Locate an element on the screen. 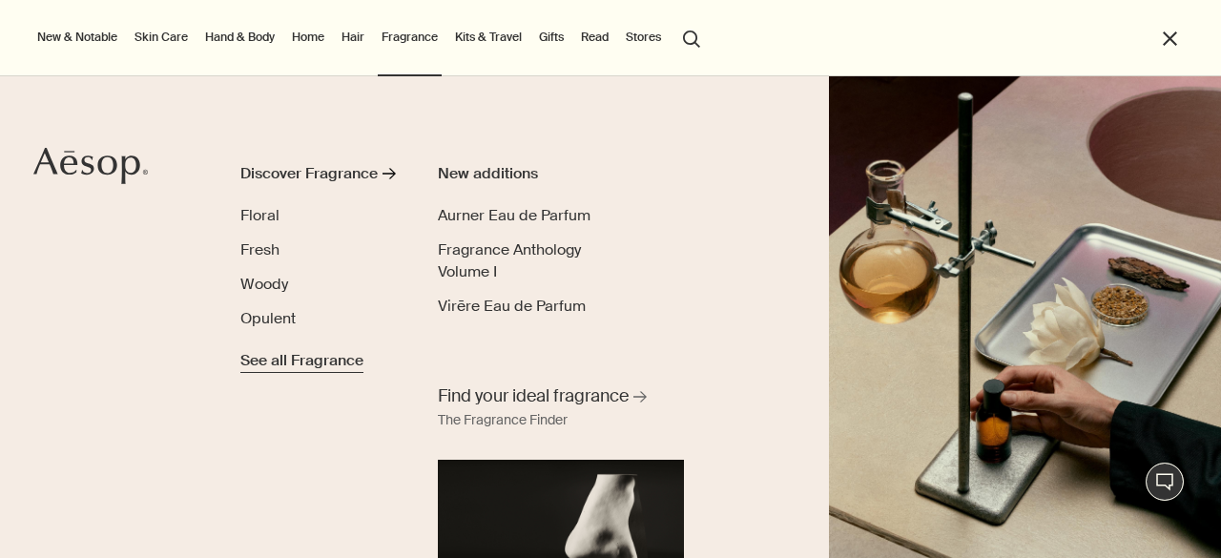 The width and height of the screenshot is (1221, 558). a: See all Fragrance is located at coordinates (301, 357).